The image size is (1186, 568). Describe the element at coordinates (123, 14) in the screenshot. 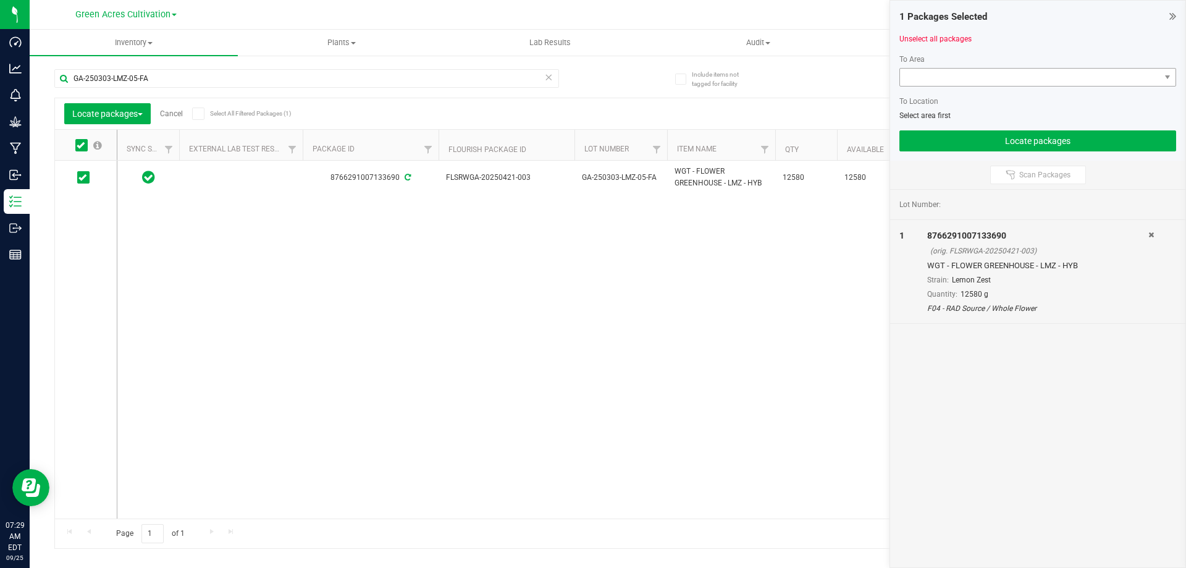

I see `span: Green Acres Cultivation` at that location.